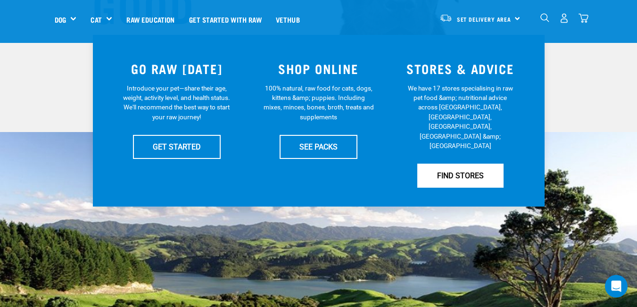 The image size is (637, 307). What do you see at coordinates (318, 68) in the screenshot?
I see `h3: SHOP ONLINE` at bounding box center [318, 68].